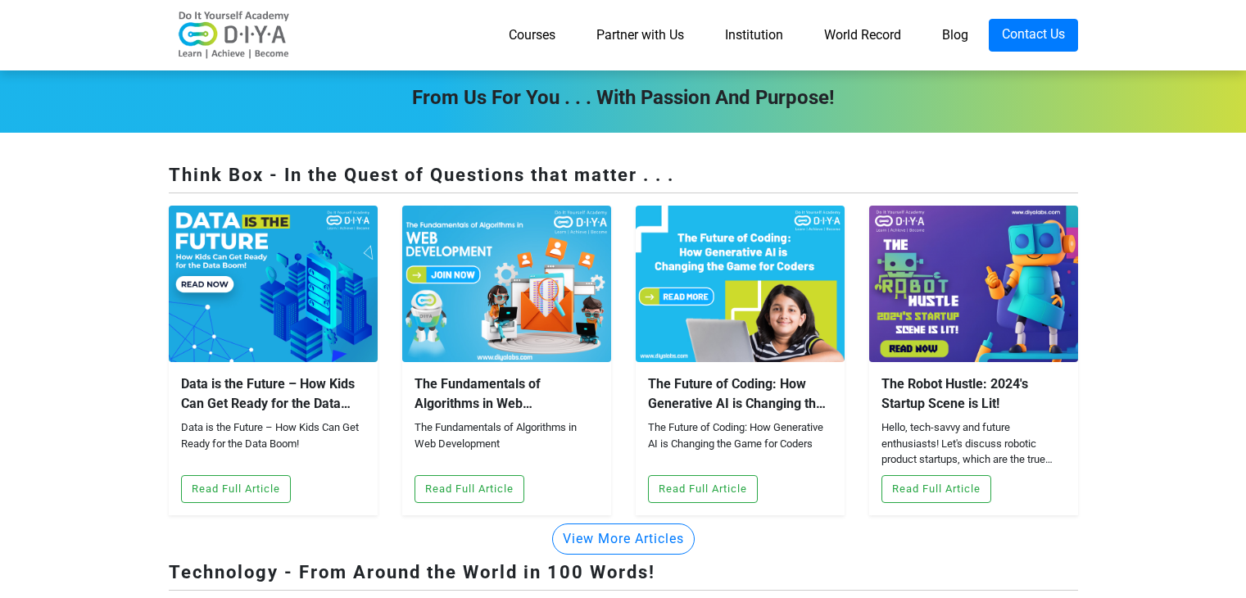 This screenshot has height=598, width=1246. What do you see at coordinates (740, 283) in the screenshot?
I see `img: blog-2024042095551.jpg` at bounding box center [740, 283].